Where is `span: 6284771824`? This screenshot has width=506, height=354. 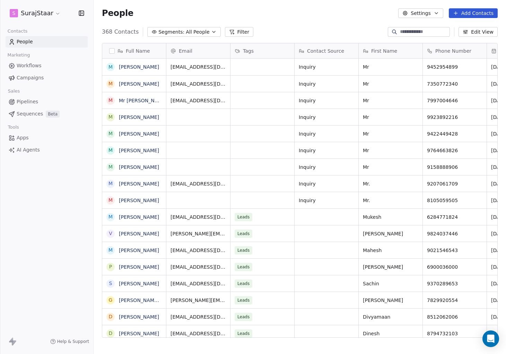 span: 6284771824 is located at coordinates (454, 217).